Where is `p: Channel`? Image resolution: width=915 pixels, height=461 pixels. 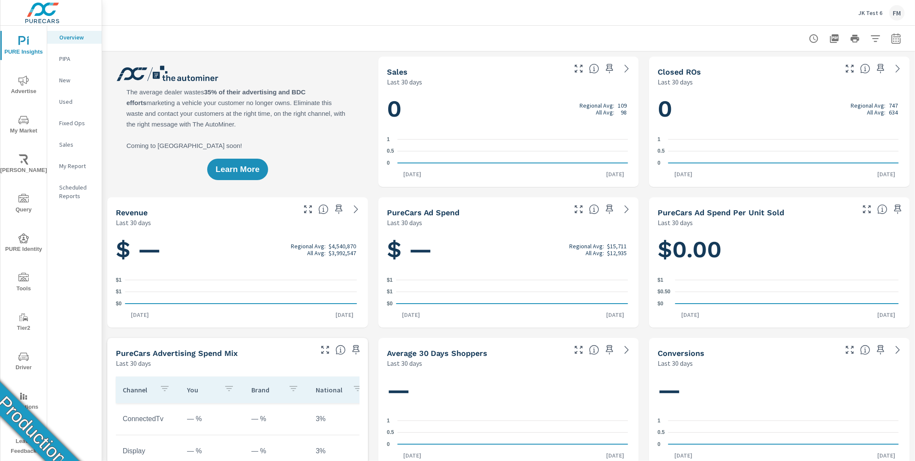
p: Channel is located at coordinates (138, 390).